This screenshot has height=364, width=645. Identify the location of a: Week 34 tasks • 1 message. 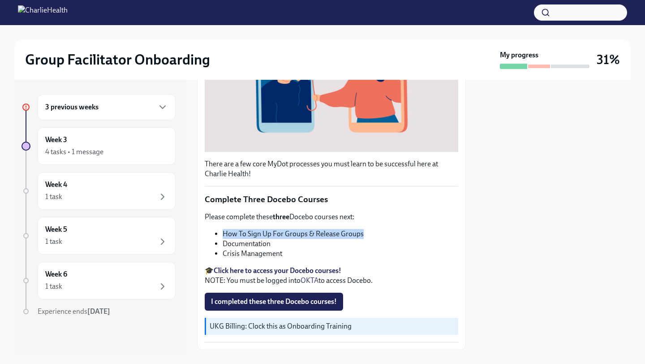
(99, 146).